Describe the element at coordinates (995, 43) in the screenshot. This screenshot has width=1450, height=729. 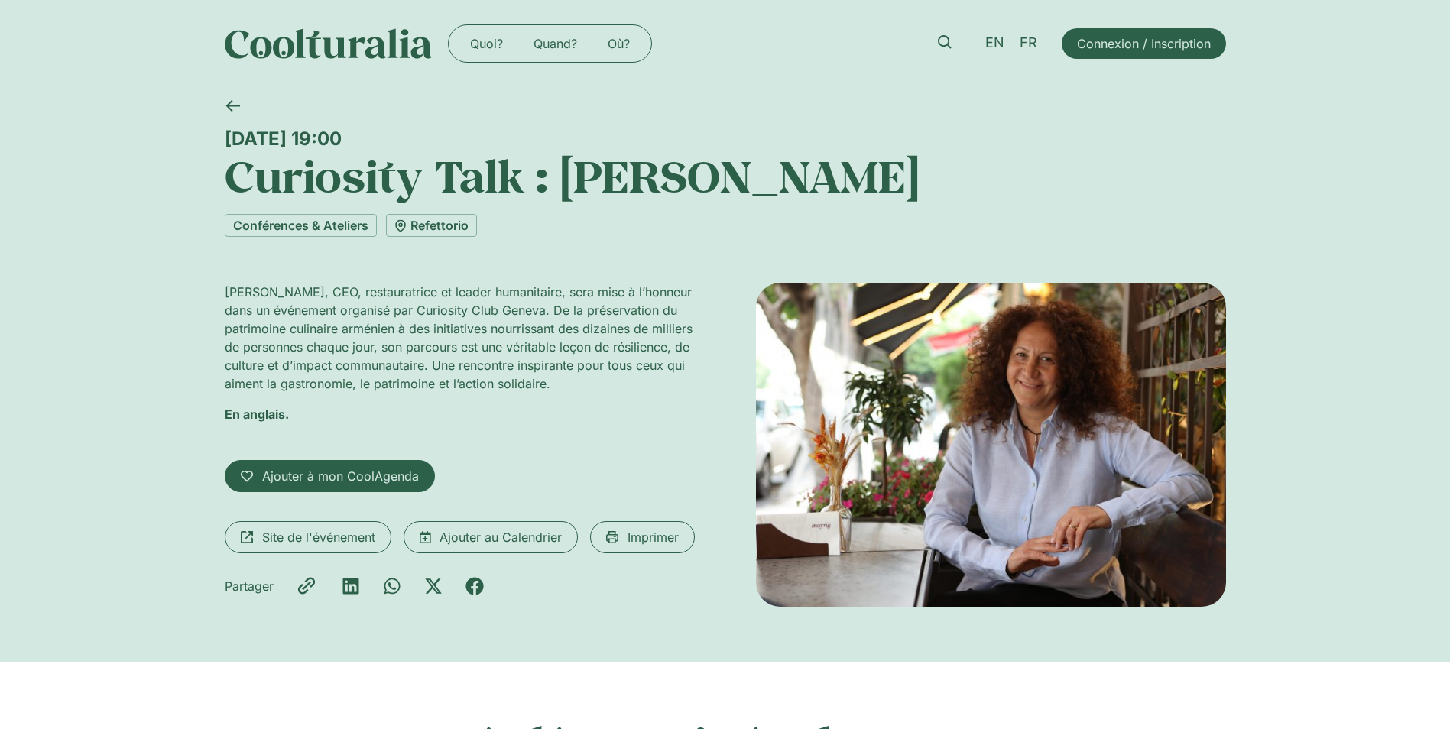
I see `a: EN` at that location.